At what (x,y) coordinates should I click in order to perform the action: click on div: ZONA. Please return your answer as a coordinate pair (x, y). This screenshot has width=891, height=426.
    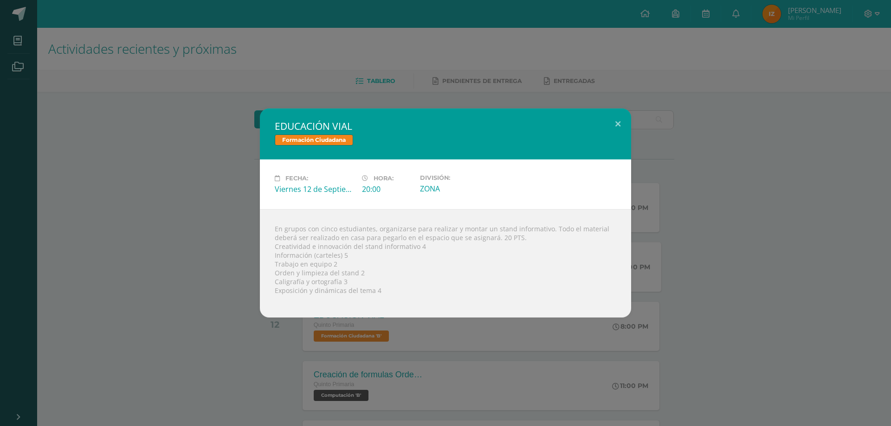
    Looking at the image, I should click on (460, 189).